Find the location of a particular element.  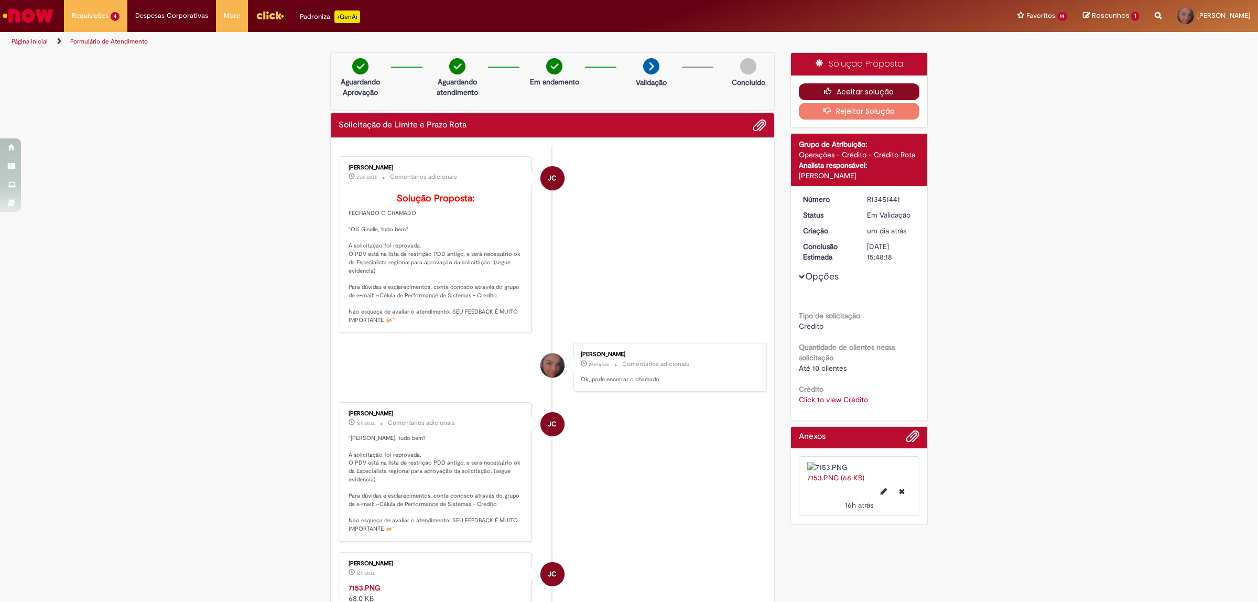

p: FECHANDO O CHAMADO "Olá Giselle, tudo bem? A solicitação foi reprovada. O PDV está na lista de re... is located at coordinates (436, 259).